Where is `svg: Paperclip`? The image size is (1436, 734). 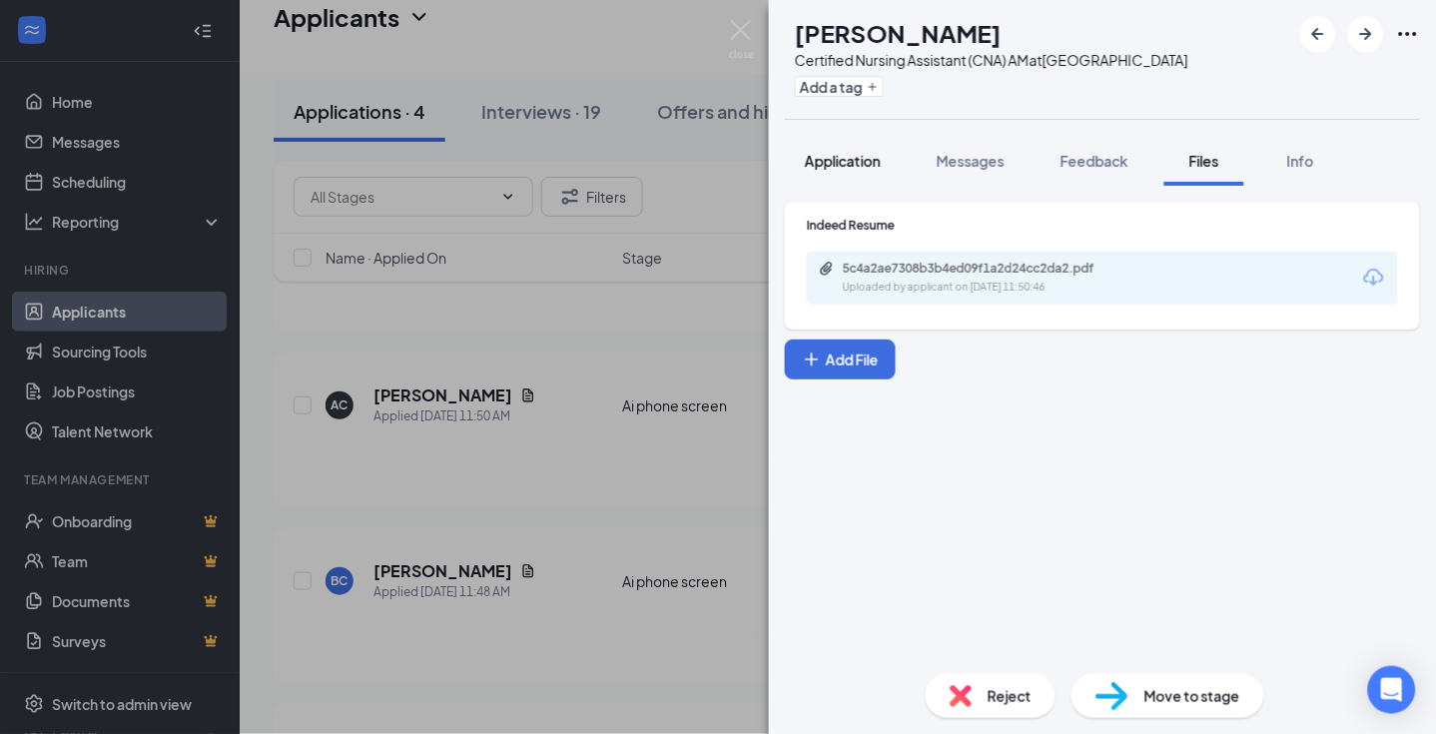 svg: Paperclip is located at coordinates (827, 269).